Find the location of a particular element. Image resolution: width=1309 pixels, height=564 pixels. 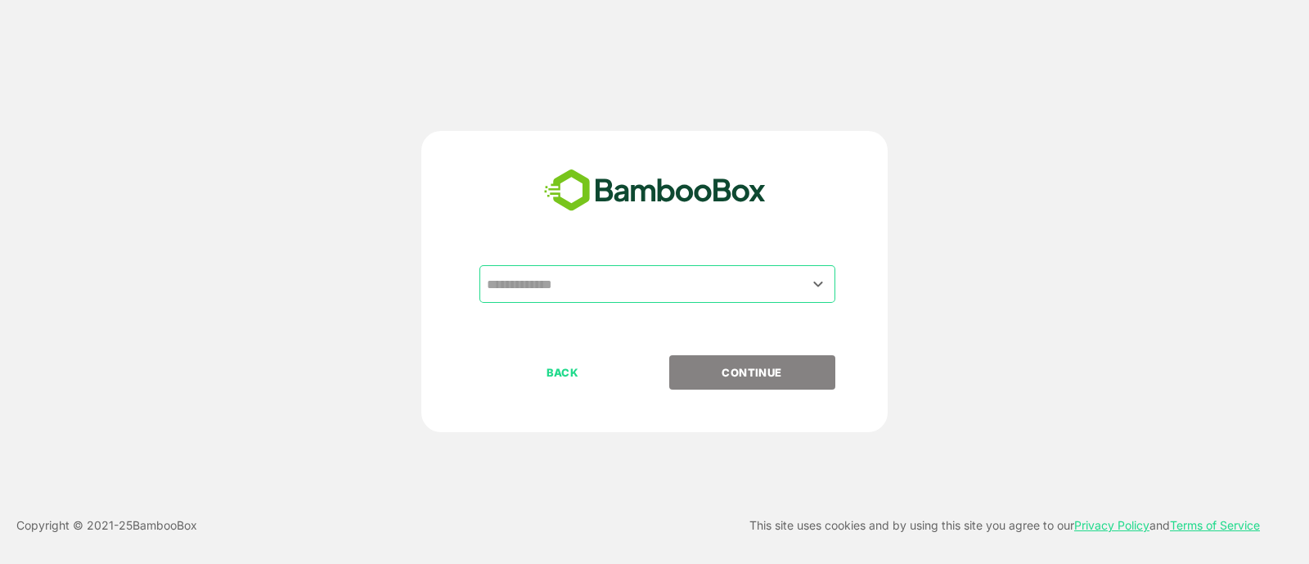

p: BACK is located at coordinates (563, 372).